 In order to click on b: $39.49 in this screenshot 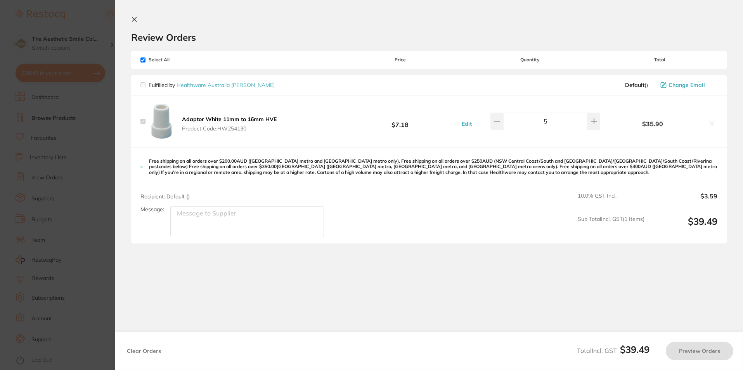, I will do `click(635, 349)`.